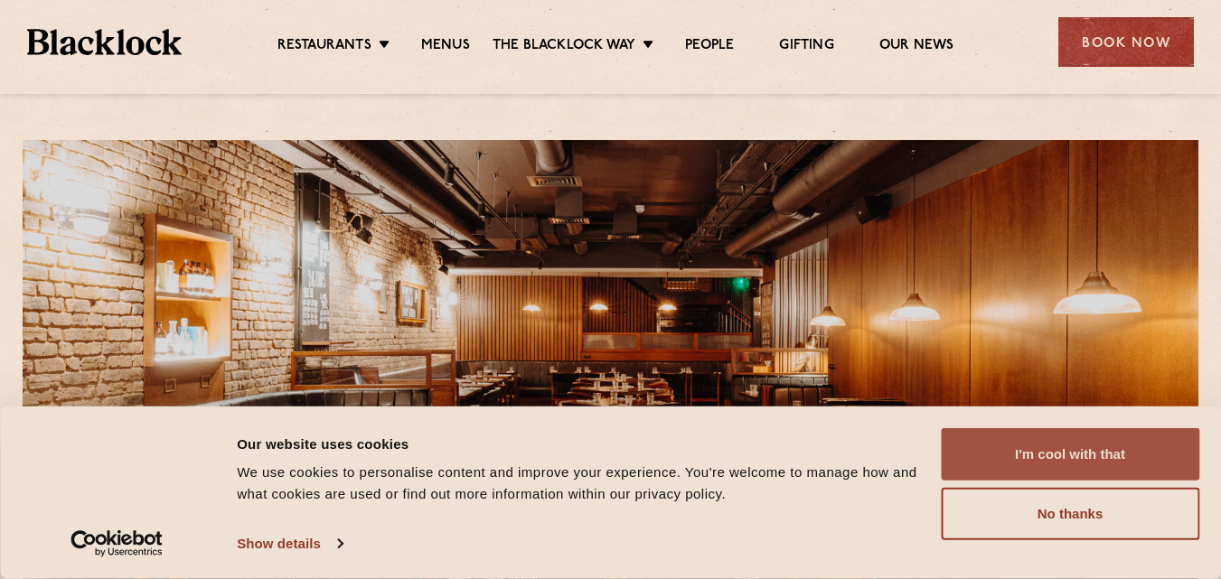 The width and height of the screenshot is (1221, 579). I want to click on a: People, so click(709, 47).